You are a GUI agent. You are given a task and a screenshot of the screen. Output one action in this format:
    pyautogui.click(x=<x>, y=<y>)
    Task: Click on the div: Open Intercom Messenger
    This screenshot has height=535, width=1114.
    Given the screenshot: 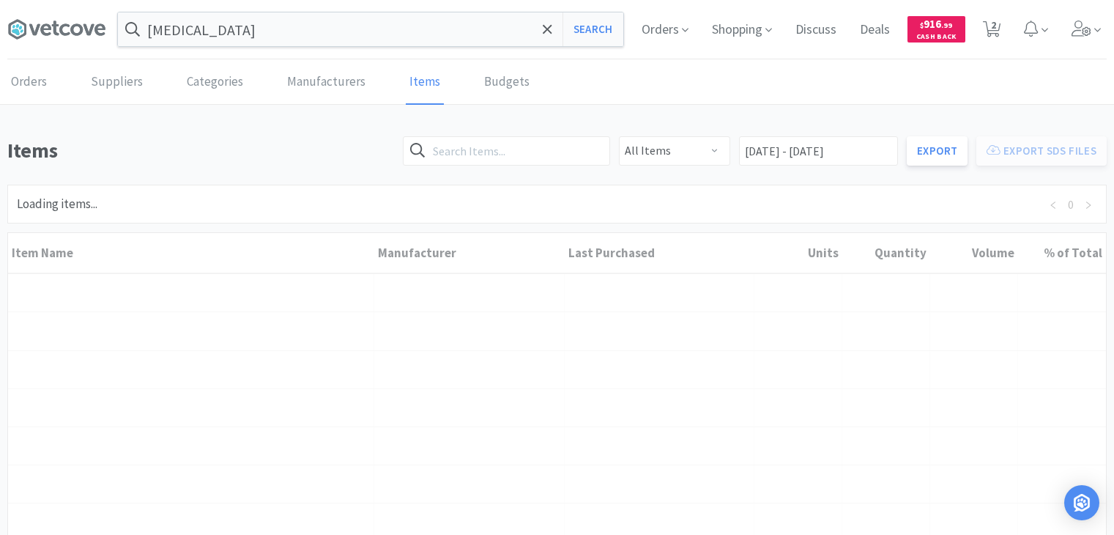 What is the action you would take?
    pyautogui.click(x=1082, y=503)
    